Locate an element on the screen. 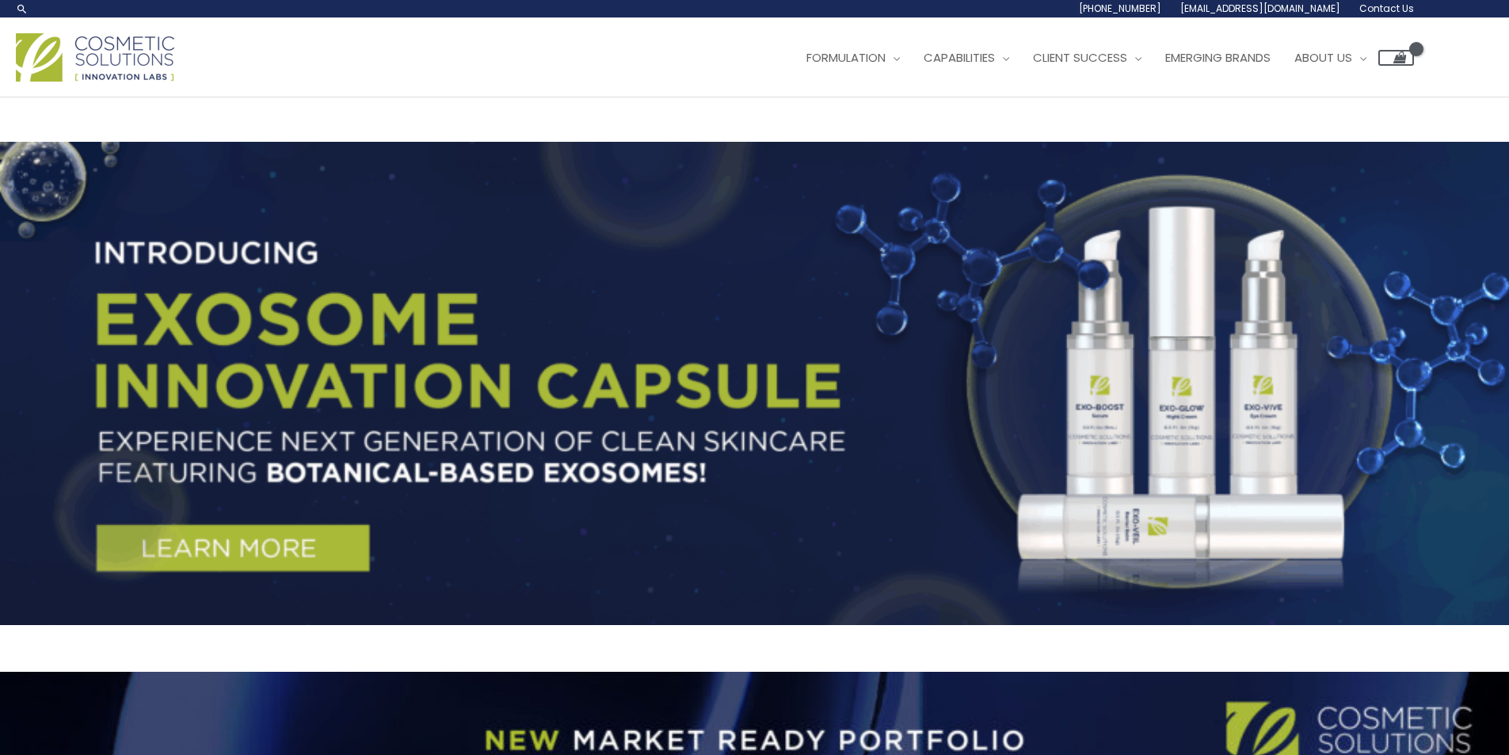 This screenshot has height=755, width=1509. a: Formulation is located at coordinates (853, 58).